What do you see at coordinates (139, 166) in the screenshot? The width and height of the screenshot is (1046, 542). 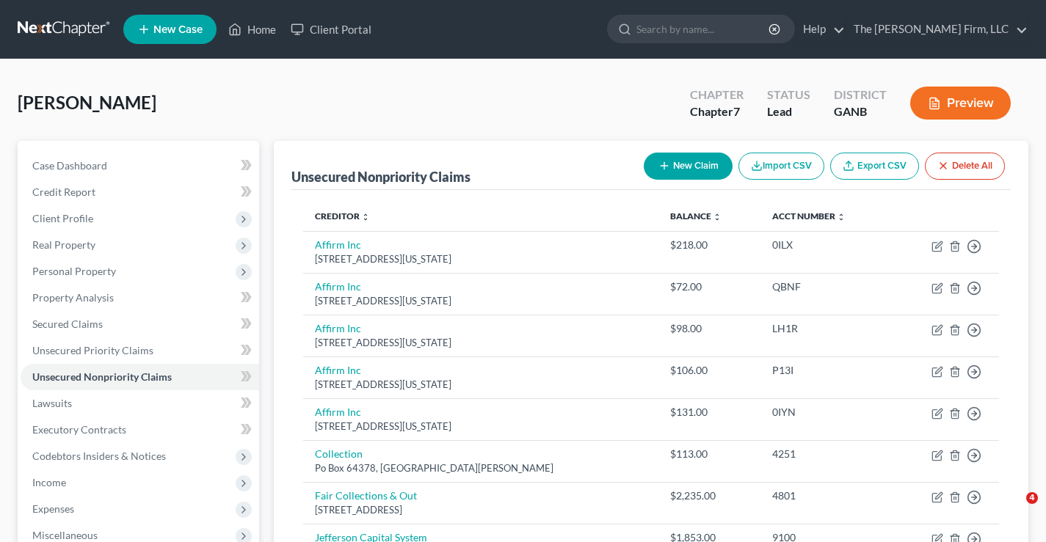 I see `a: Case Dashboard` at bounding box center [139, 166].